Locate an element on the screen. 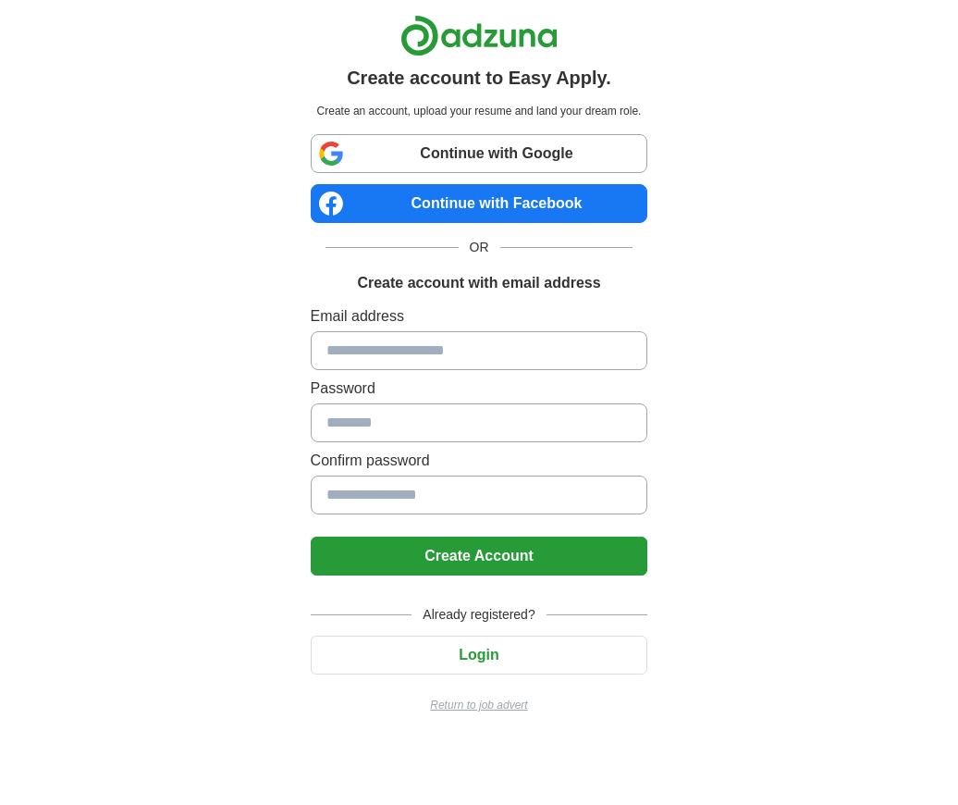 Image resolution: width=958 pixels, height=805 pixels. label: Confirm password is located at coordinates (479, 461).